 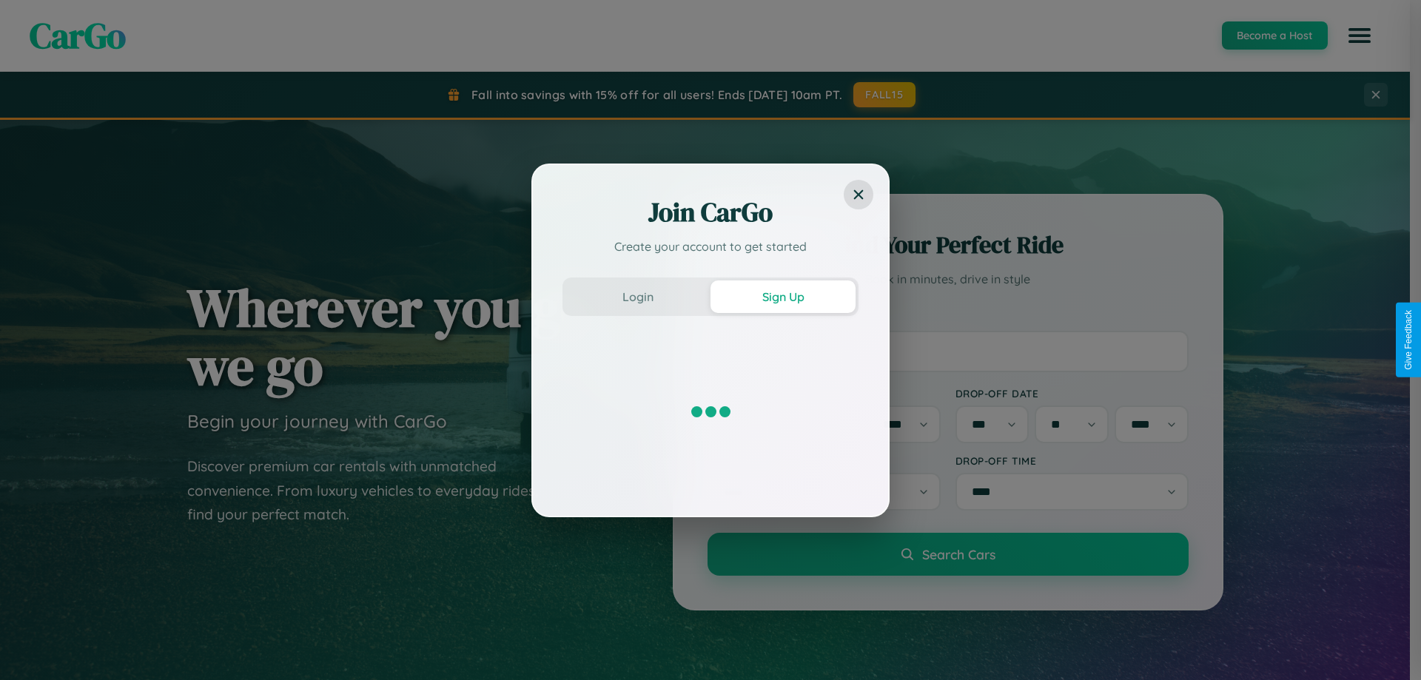 What do you see at coordinates (638, 297) in the screenshot?
I see `button: Login` at bounding box center [638, 297].